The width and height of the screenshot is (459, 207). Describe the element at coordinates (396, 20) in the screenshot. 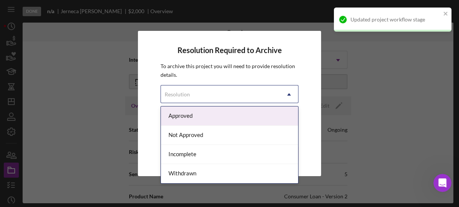

I see `div: Updated project workflow stage` at that location.